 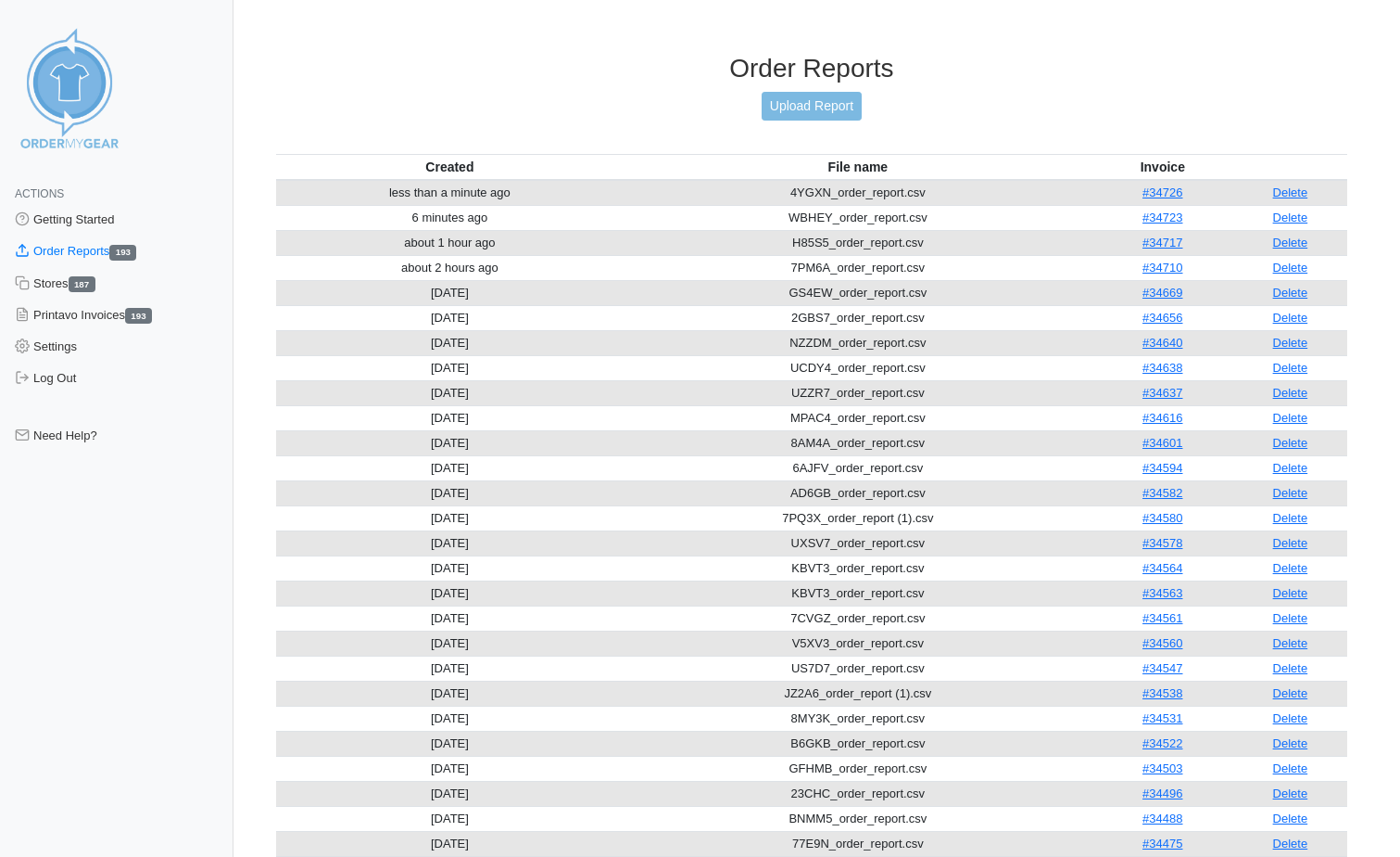 I want to click on th: Created, so click(x=449, y=167).